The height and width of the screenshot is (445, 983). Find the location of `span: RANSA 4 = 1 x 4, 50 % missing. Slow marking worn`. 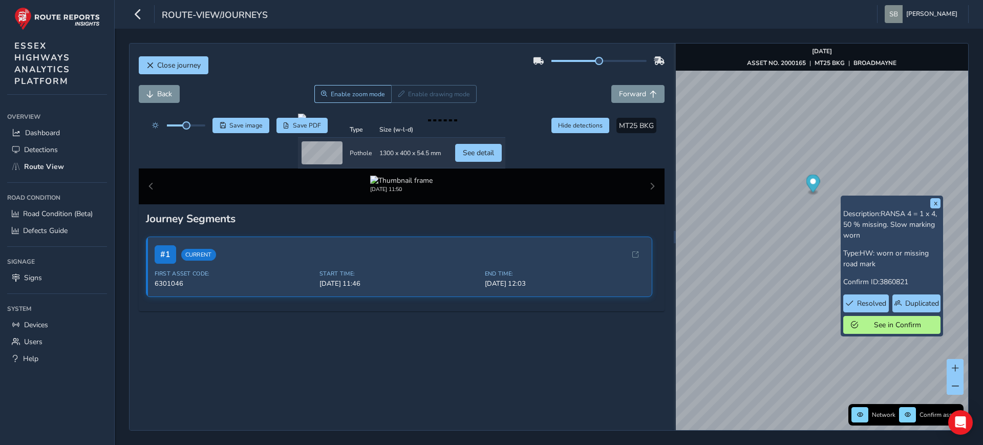

span: RANSA 4 = 1 x 4, 50 % missing. Slow marking worn is located at coordinates (890, 224).